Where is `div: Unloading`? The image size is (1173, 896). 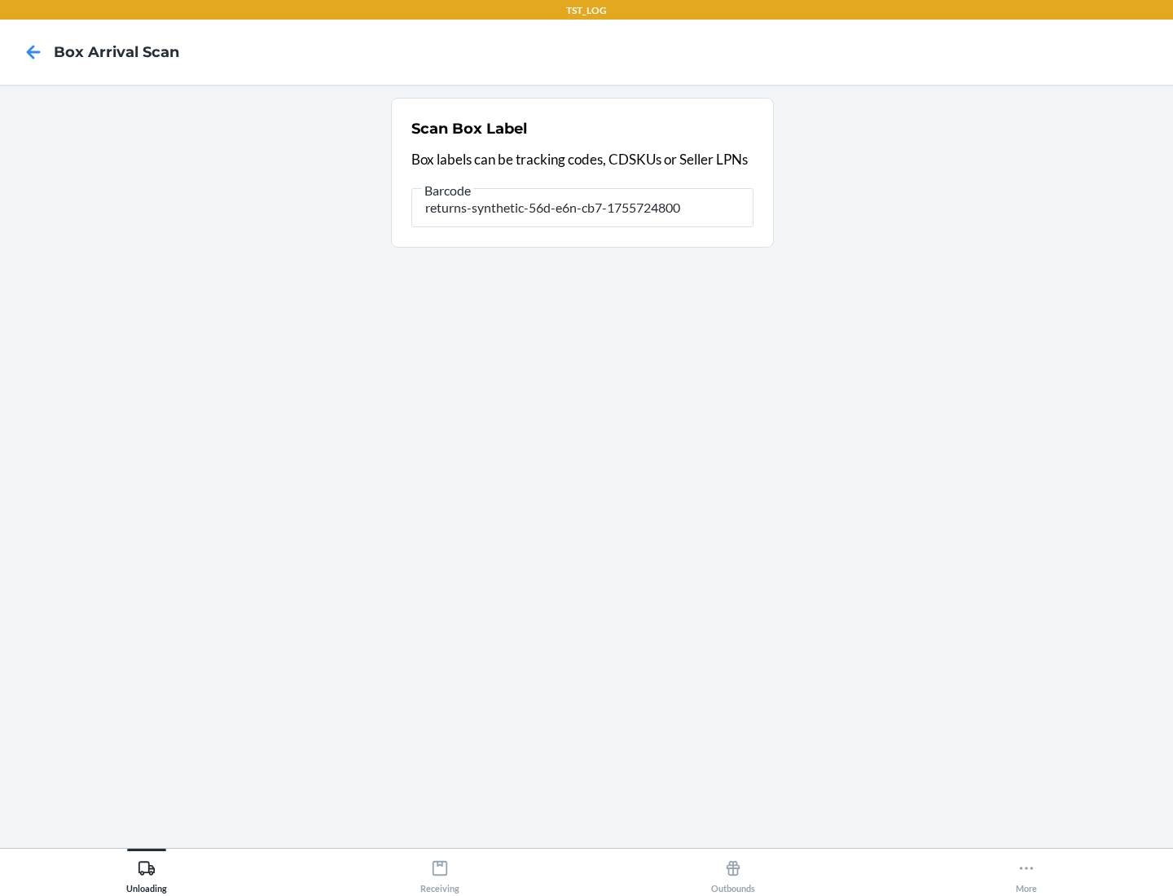
div: Unloading is located at coordinates (147, 873).